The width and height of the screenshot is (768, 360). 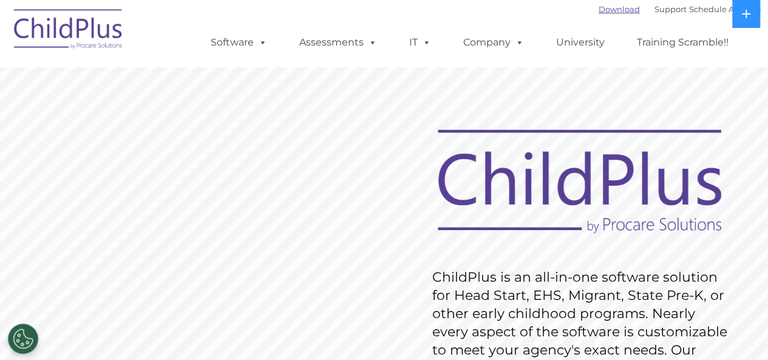 I want to click on img: ChildPlus by Procare Solutions, so click(x=69, y=31).